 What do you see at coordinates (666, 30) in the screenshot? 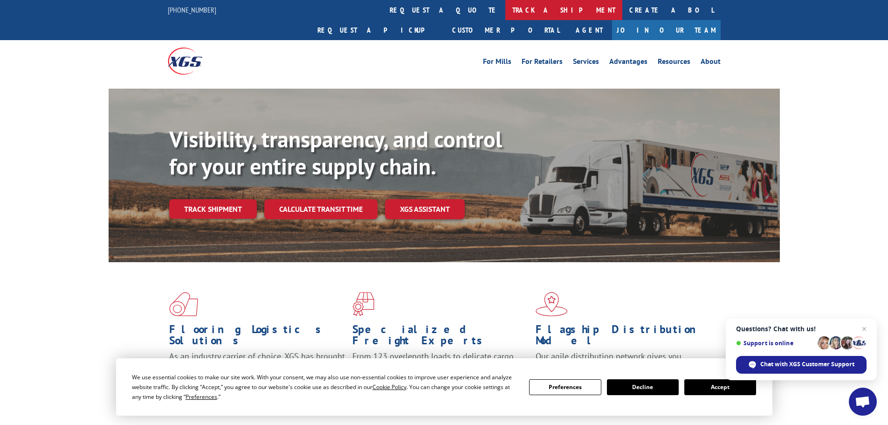
I see `a: Join Our Team` at bounding box center [666, 30].